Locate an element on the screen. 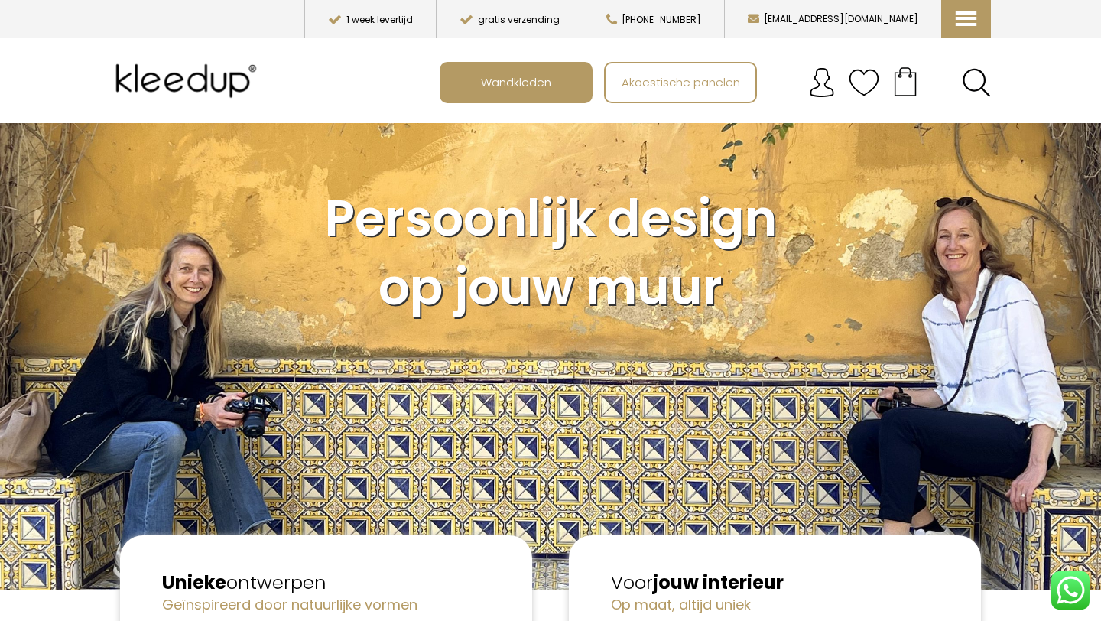  img: account.svg is located at coordinates (822, 83).